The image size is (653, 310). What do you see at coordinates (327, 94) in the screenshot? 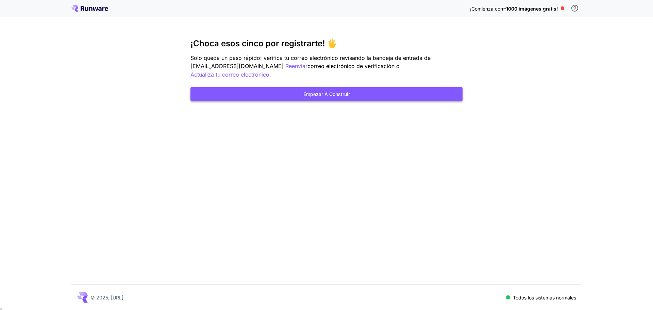
I see `button: Empezar a construir` at bounding box center [327, 94].